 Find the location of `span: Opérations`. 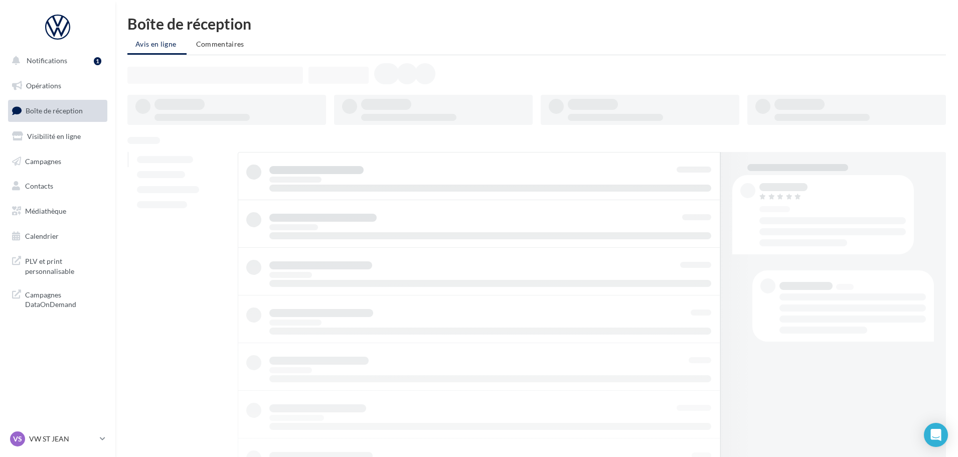

span: Opérations is located at coordinates (44, 85).